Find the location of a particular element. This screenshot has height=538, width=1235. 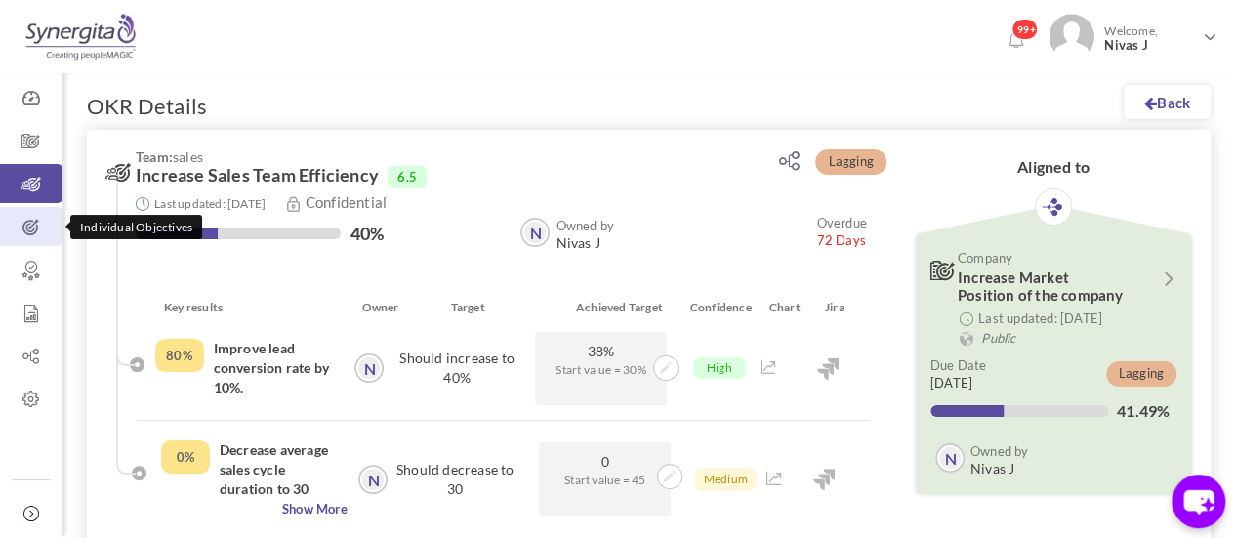

div: Target is located at coordinates (468, 308).